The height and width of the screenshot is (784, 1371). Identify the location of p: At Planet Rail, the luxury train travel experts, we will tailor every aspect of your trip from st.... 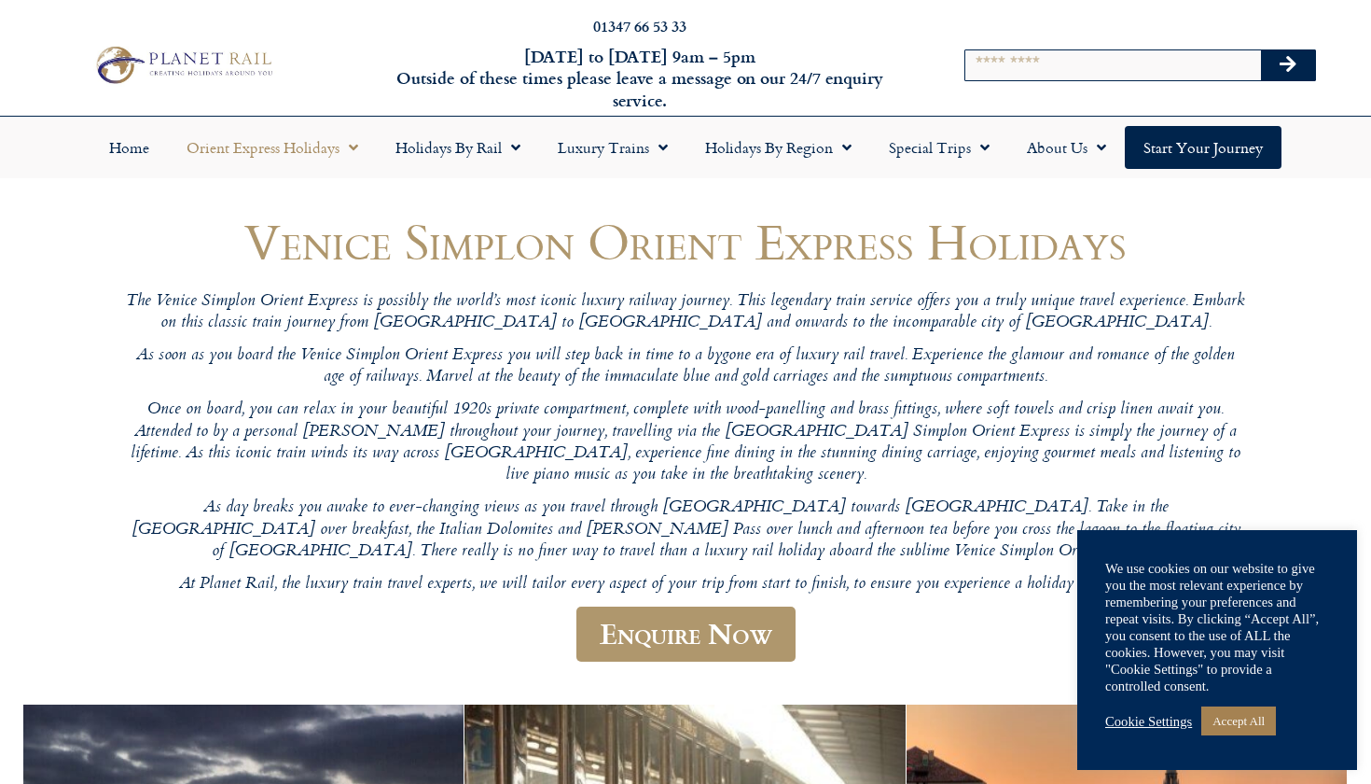
(686, 584).